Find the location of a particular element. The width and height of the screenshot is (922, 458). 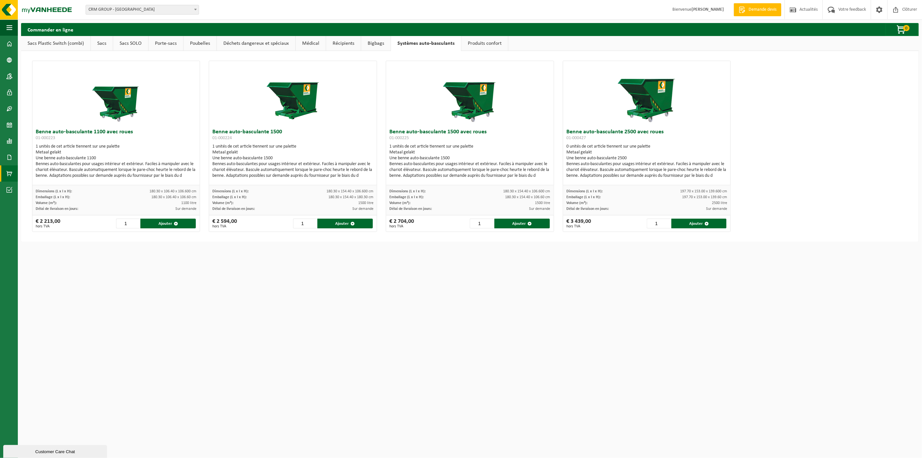

a: Déchets dangereux et spéciaux is located at coordinates (256, 43).